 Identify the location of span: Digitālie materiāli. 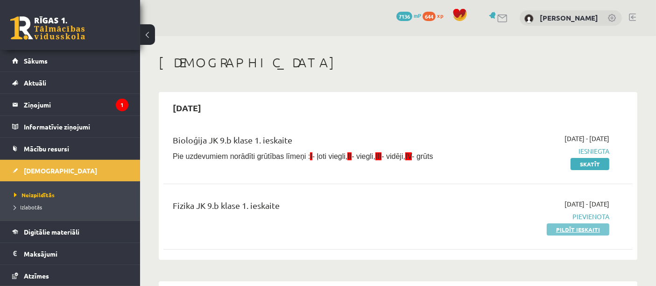
(51, 231).